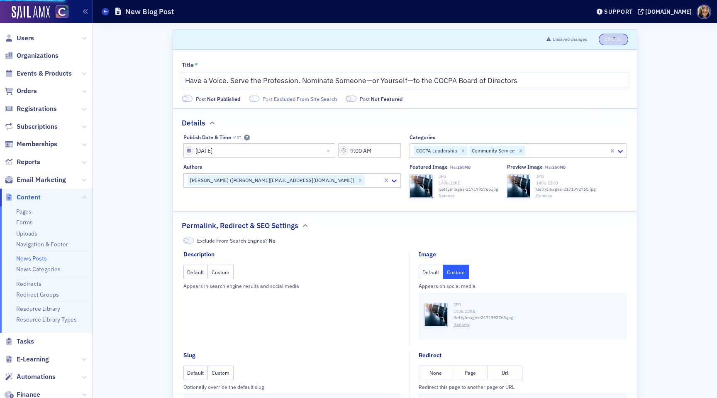  What do you see at coordinates (24, 222) in the screenshot?
I see `a: Forms` at bounding box center [24, 222].